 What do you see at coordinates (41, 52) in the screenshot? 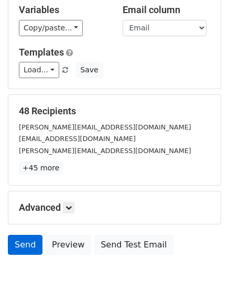
I see `a: Templates` at bounding box center [41, 52].